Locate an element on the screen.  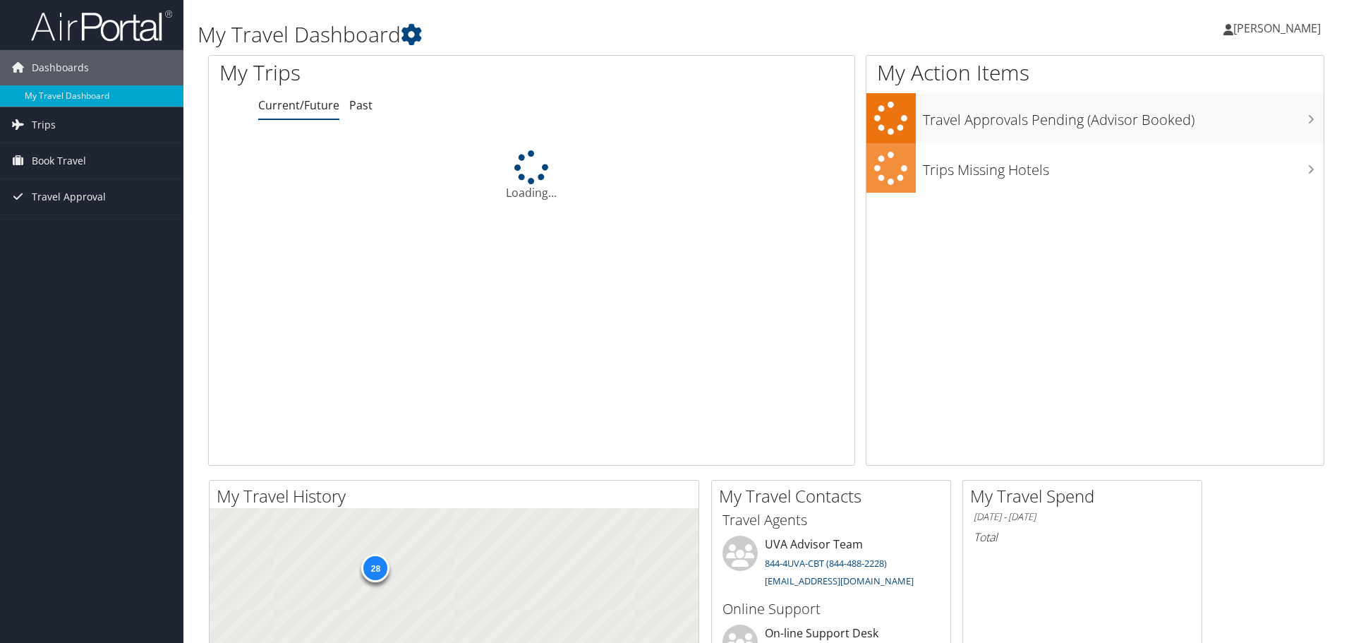
span: Dashboards is located at coordinates (60, 68).